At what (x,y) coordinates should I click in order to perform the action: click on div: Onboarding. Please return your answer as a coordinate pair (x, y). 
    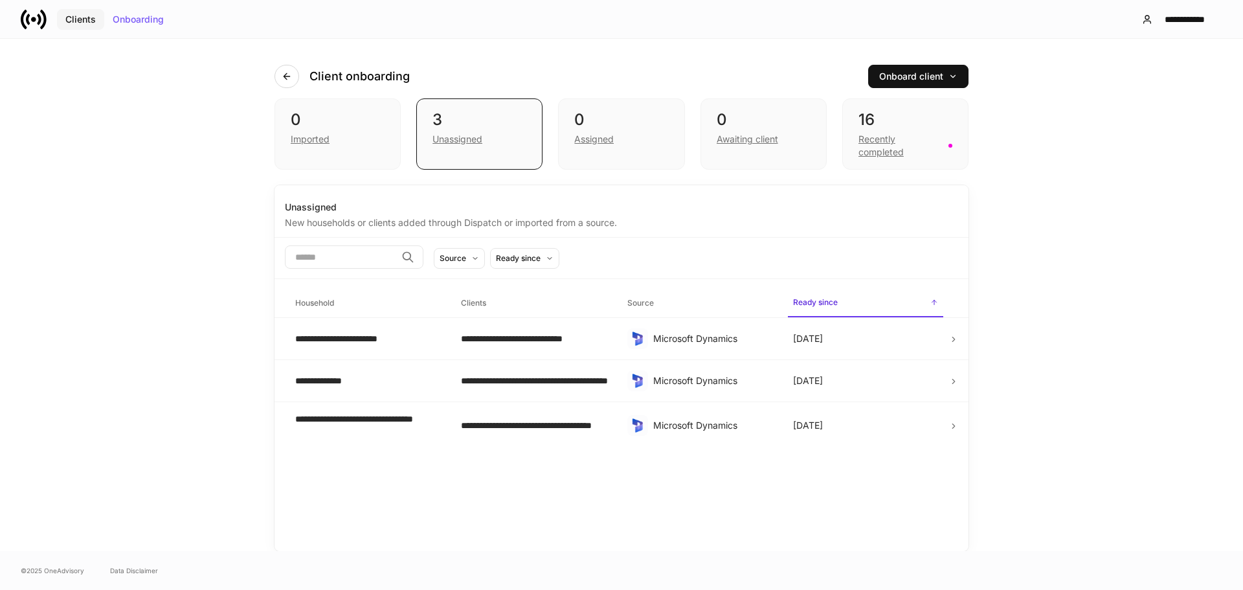
    Looking at the image, I should click on (138, 19).